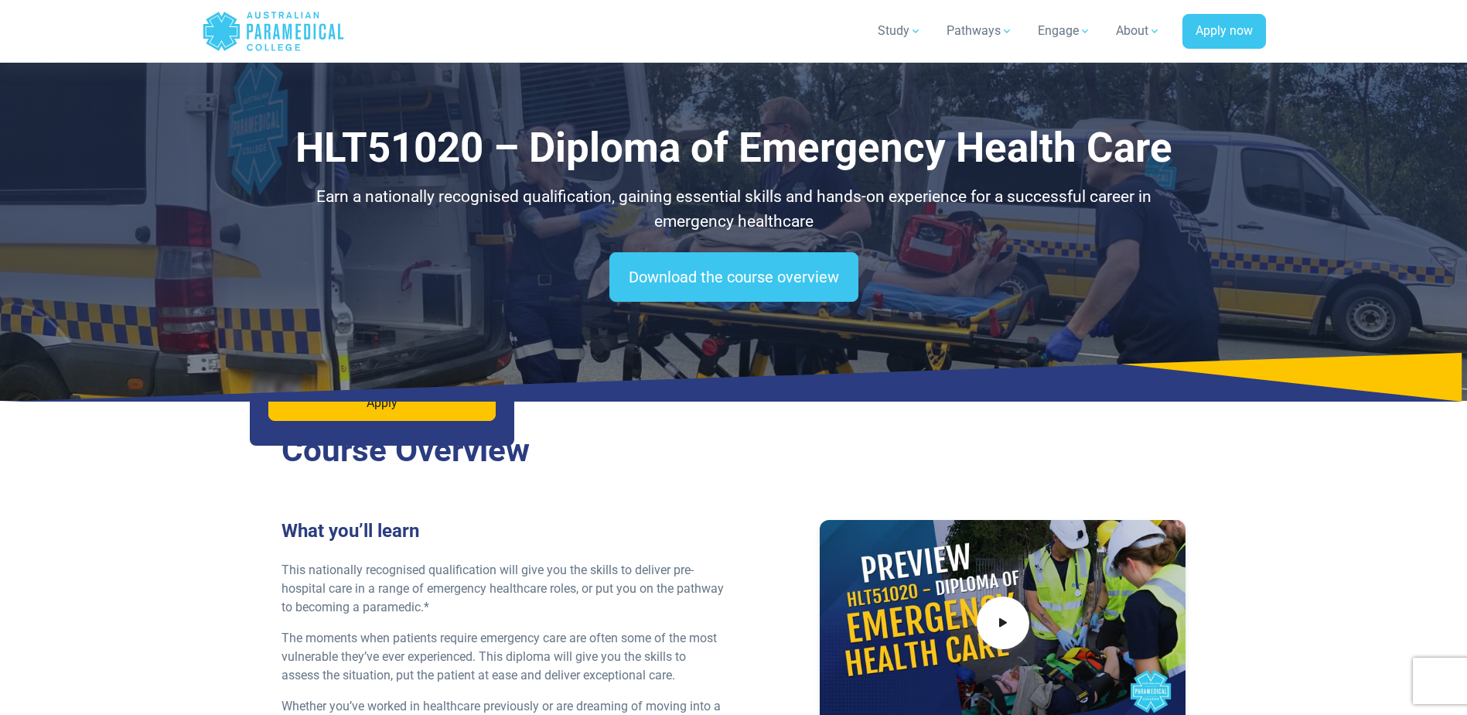  I want to click on a: Pathways, so click(980, 31).